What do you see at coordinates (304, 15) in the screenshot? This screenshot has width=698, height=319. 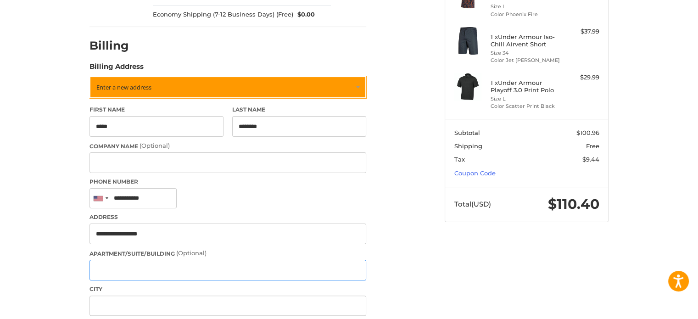 I see `span: $0.00` at bounding box center [304, 15].